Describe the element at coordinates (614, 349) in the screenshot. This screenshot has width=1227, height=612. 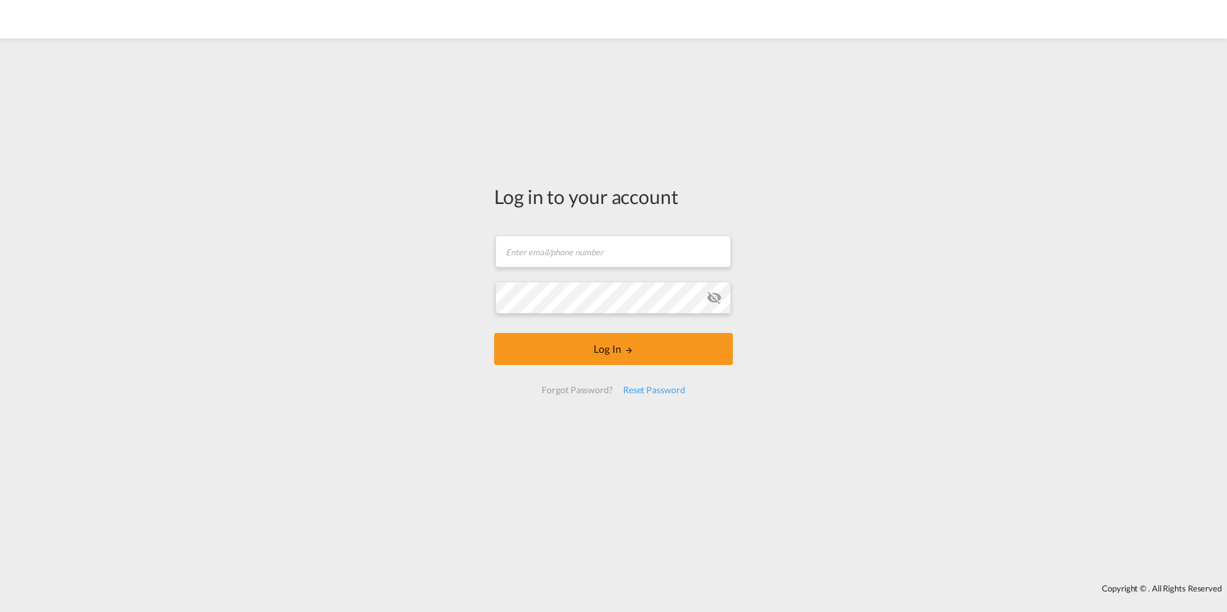
I see `button: LOGIN` at that location.